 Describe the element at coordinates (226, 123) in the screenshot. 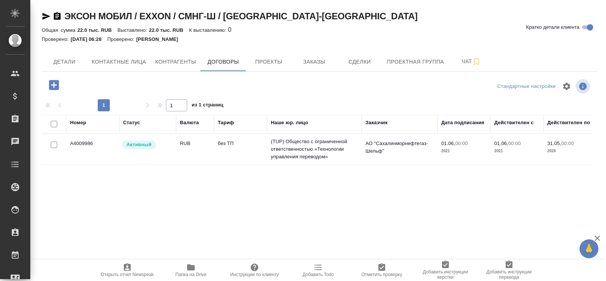

I see `div: Тариф` at that location.